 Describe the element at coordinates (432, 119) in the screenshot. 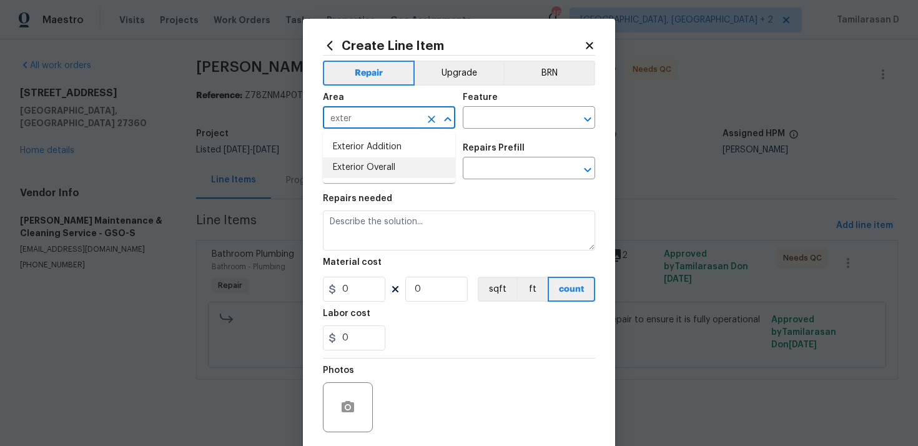

I see `button: Clear` at that location.